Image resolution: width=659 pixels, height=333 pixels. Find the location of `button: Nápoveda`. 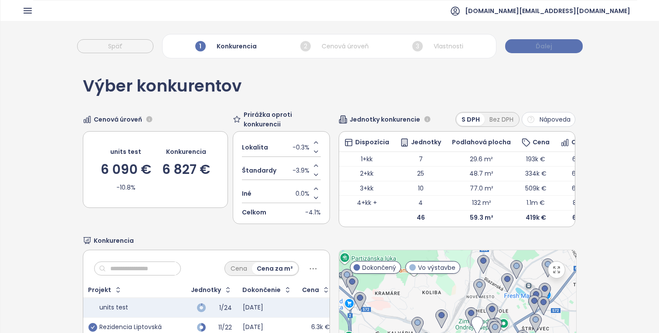

button: Nápoveda is located at coordinates (548, 119).